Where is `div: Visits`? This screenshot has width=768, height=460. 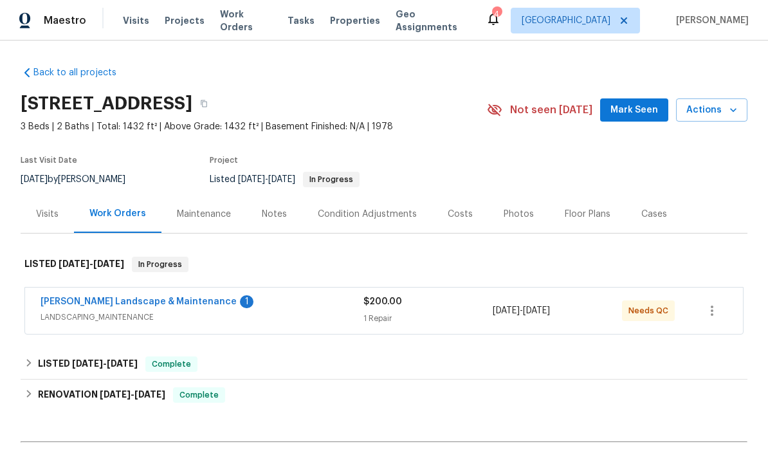 div: Visits is located at coordinates (47, 214).